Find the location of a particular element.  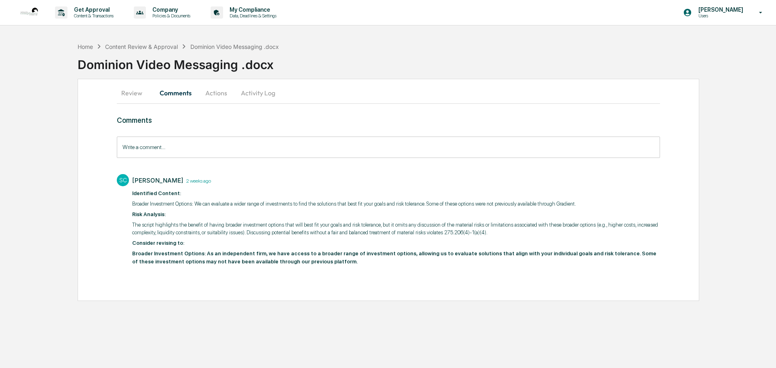

button: Actions is located at coordinates (216, 93).